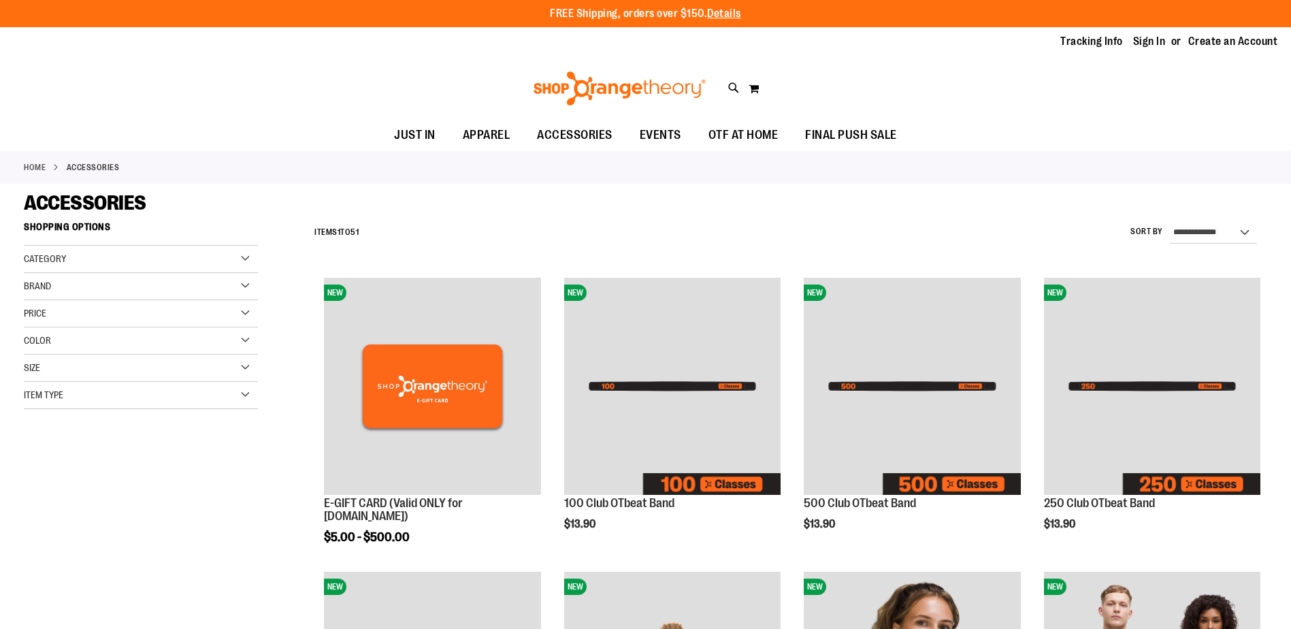 The width and height of the screenshot is (1291, 629). What do you see at coordinates (141, 230) in the screenshot?
I see `strong: Shopping Options` at bounding box center [141, 230].